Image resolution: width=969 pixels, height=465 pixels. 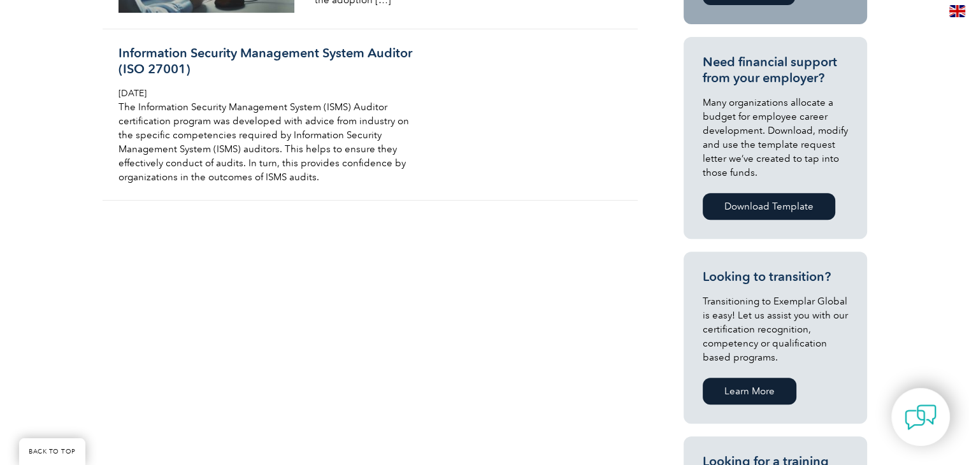 What do you see at coordinates (769, 206) in the screenshot?
I see `a: Download Template` at bounding box center [769, 206].